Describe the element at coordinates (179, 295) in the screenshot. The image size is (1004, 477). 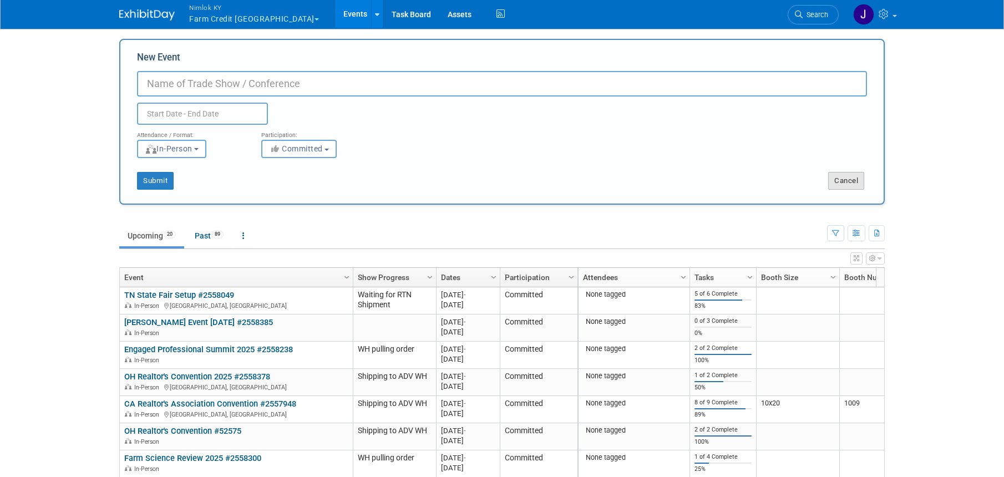
I see `a: TN State Fair Setup #2558049` at that location.